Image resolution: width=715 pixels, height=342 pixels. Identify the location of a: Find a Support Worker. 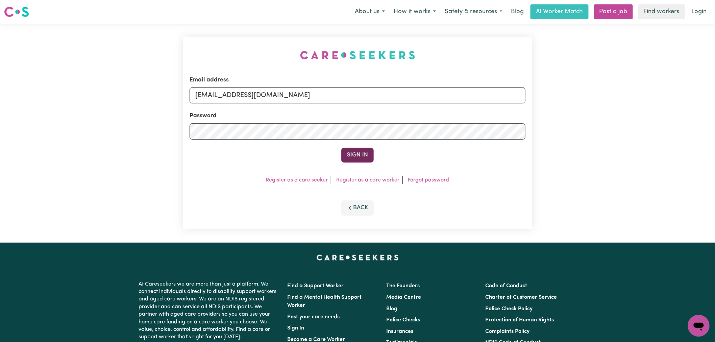
(315, 286).